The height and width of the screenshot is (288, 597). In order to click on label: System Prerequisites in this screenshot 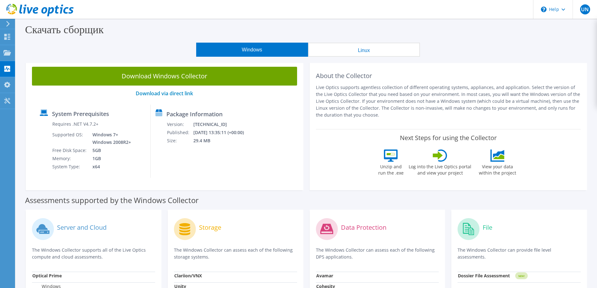, I will do `click(81, 114)`.